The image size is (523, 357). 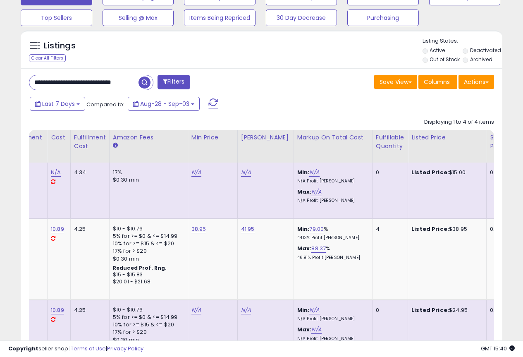 I want to click on button: Last 7 Days, so click(x=57, y=104).